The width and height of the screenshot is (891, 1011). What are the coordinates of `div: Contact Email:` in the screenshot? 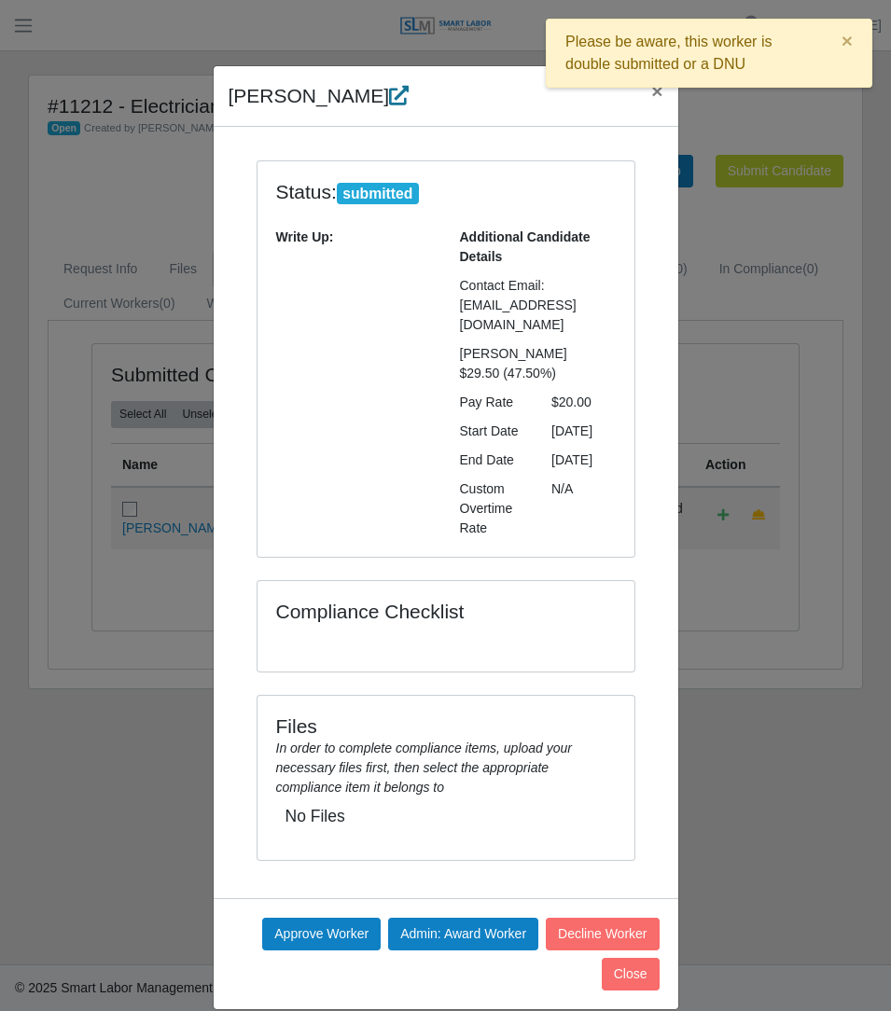 It's located at (537, 285).